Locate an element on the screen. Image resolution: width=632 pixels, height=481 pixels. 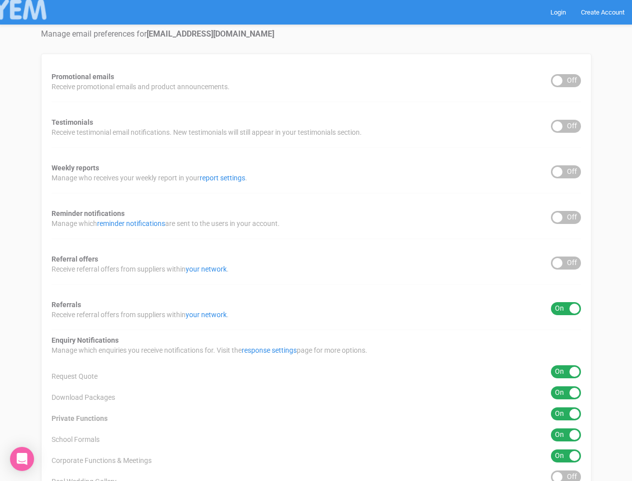
strong: Testimonials is located at coordinates (72, 122).